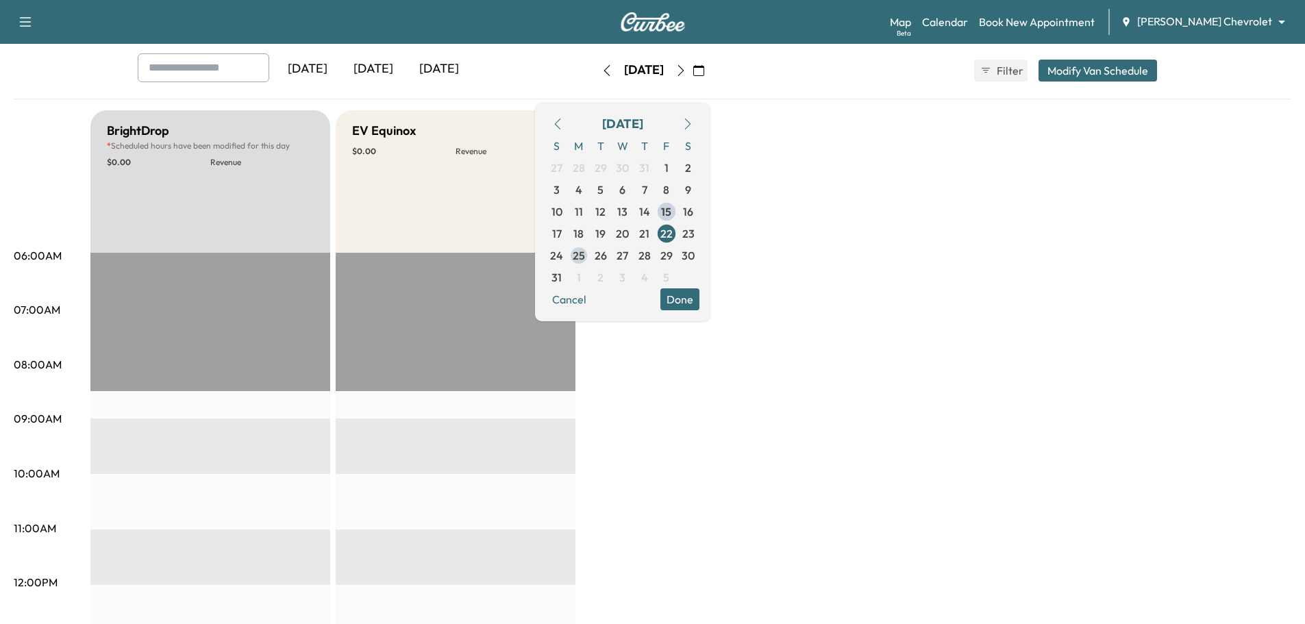  I want to click on div: Beta, so click(904, 33).